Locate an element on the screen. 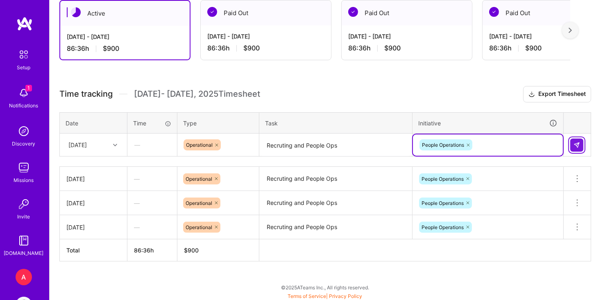 The height and width of the screenshot is (300, 601). img: discovery is located at coordinates (24, 131).